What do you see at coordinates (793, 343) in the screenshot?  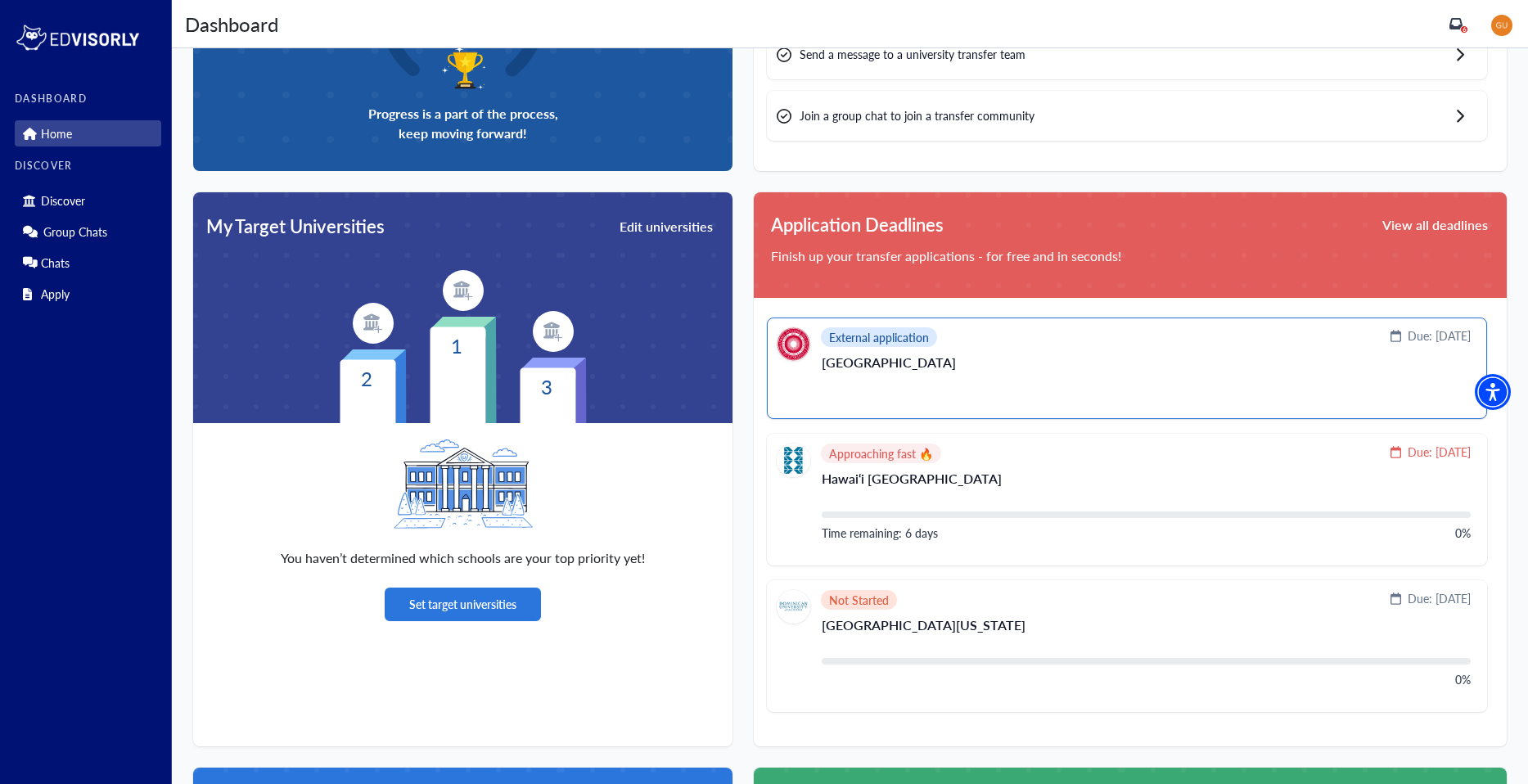 I see `img: Rutgers University` at bounding box center [793, 343].